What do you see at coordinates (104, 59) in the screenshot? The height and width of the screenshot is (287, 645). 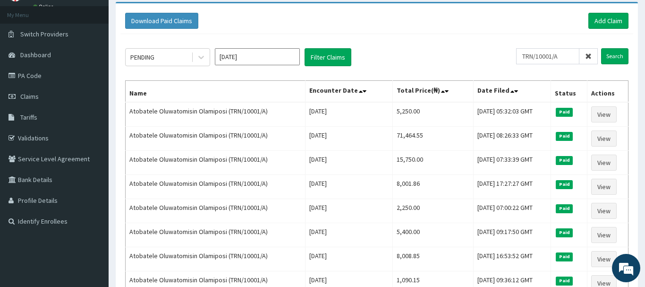 I see `div: Chat with us now` at bounding box center [104, 59].